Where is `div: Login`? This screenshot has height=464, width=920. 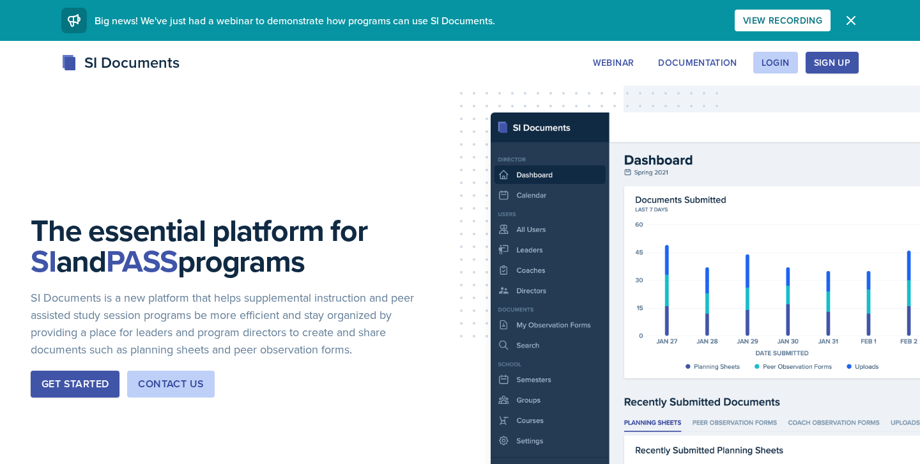 div: Login is located at coordinates (775, 63).